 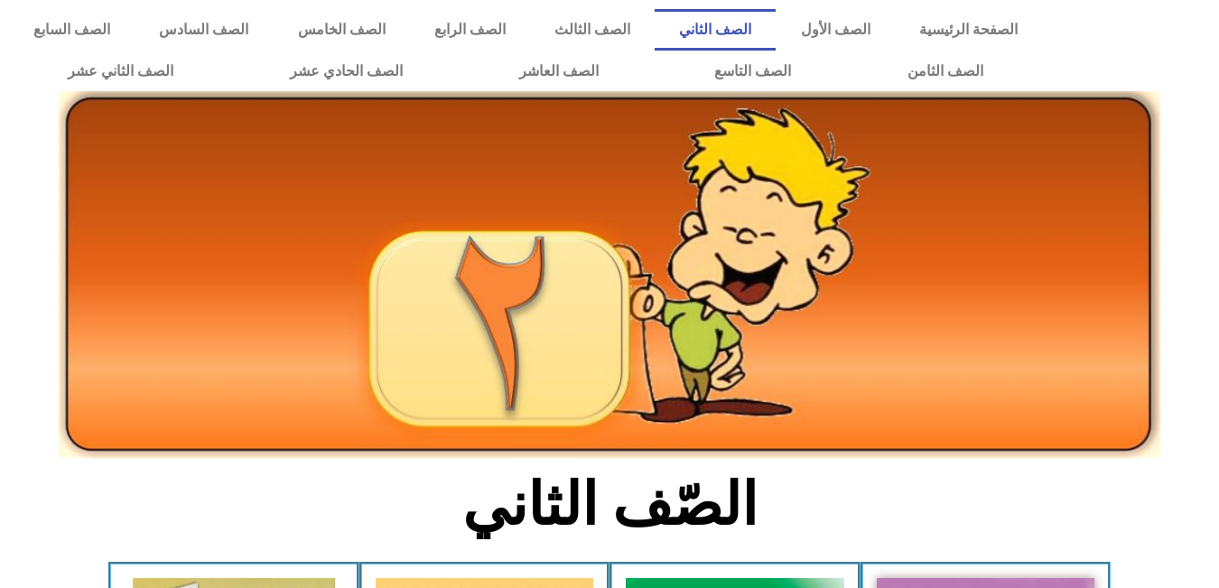 What do you see at coordinates (834, 30) in the screenshot?
I see `a: الصف الأول` at bounding box center [834, 30].